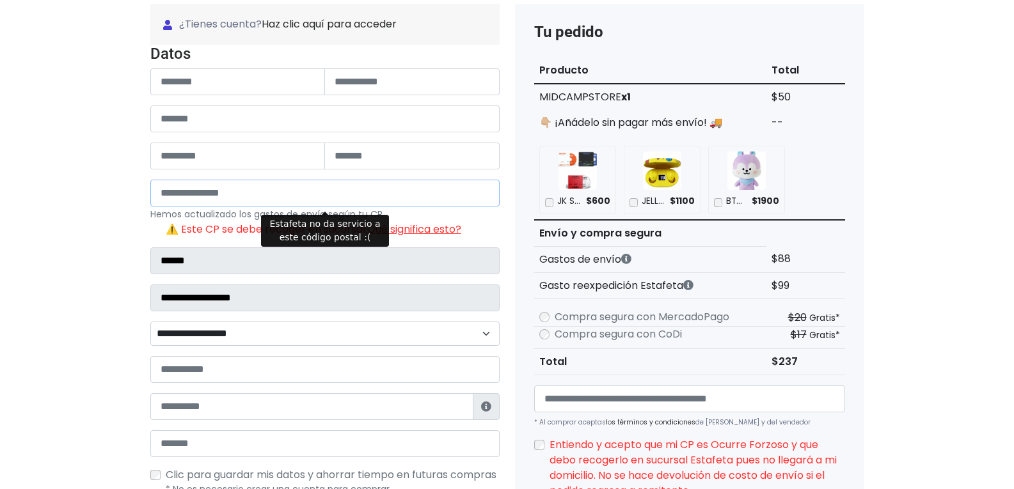 Image resolution: width=1014 pixels, height=489 pixels. Describe the element at coordinates (736, 202) in the screenshot. I see `p: BT21 INSIDE MANG HUG DOLL` at that location.